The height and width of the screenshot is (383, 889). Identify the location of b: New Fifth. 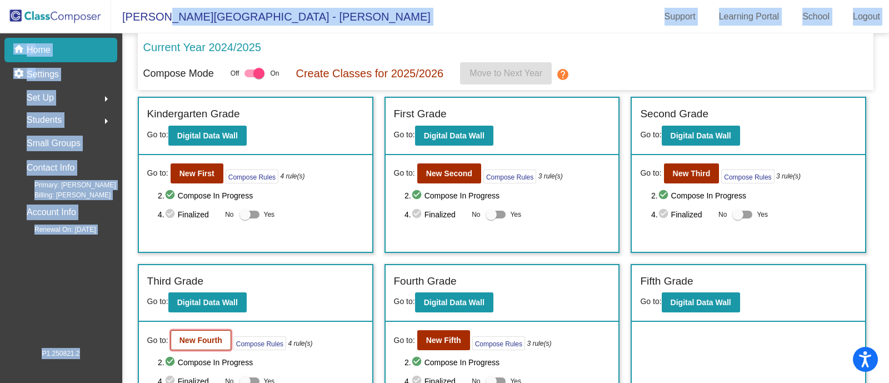
(443, 340).